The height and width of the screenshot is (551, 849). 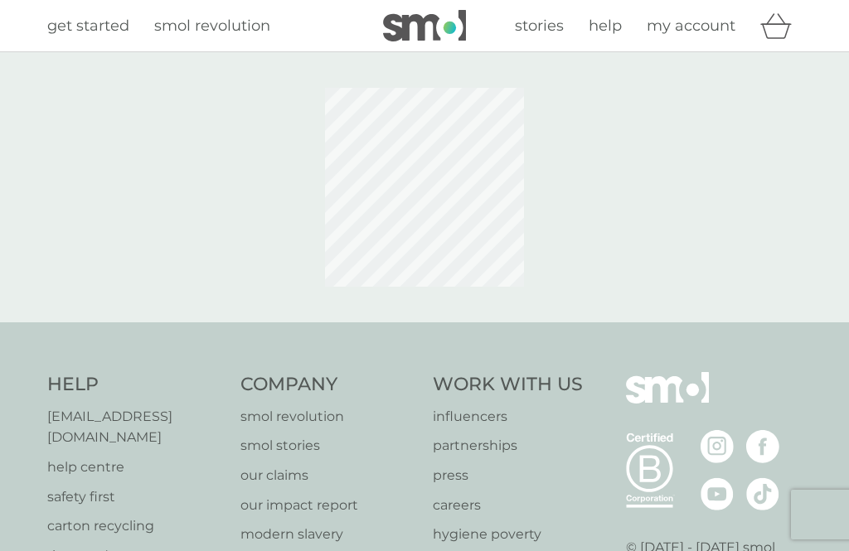 I want to click on span: get started, so click(x=88, y=26).